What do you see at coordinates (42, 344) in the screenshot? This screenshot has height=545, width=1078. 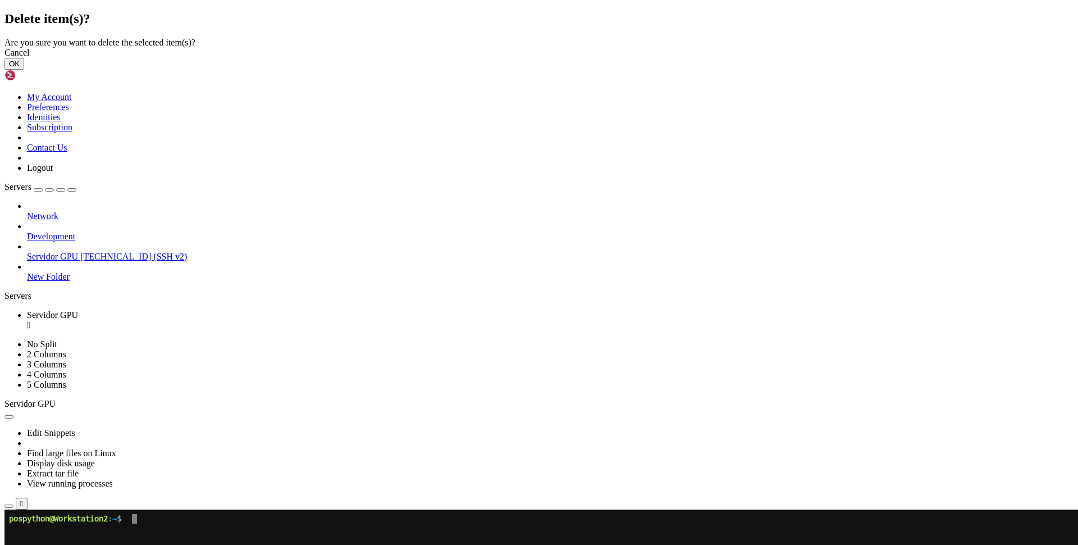 I see `a: No Split` at bounding box center [42, 344].